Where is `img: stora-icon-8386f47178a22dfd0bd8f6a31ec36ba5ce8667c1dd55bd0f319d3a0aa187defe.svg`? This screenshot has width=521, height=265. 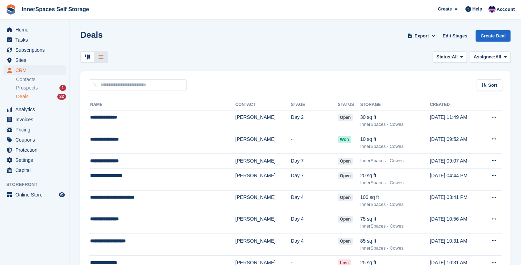 img: stora-icon-8386f47178a22dfd0bd8f6a31ec36ba5ce8667c1dd55bd0f319d3a0aa187defe.svg is located at coordinates (11, 9).